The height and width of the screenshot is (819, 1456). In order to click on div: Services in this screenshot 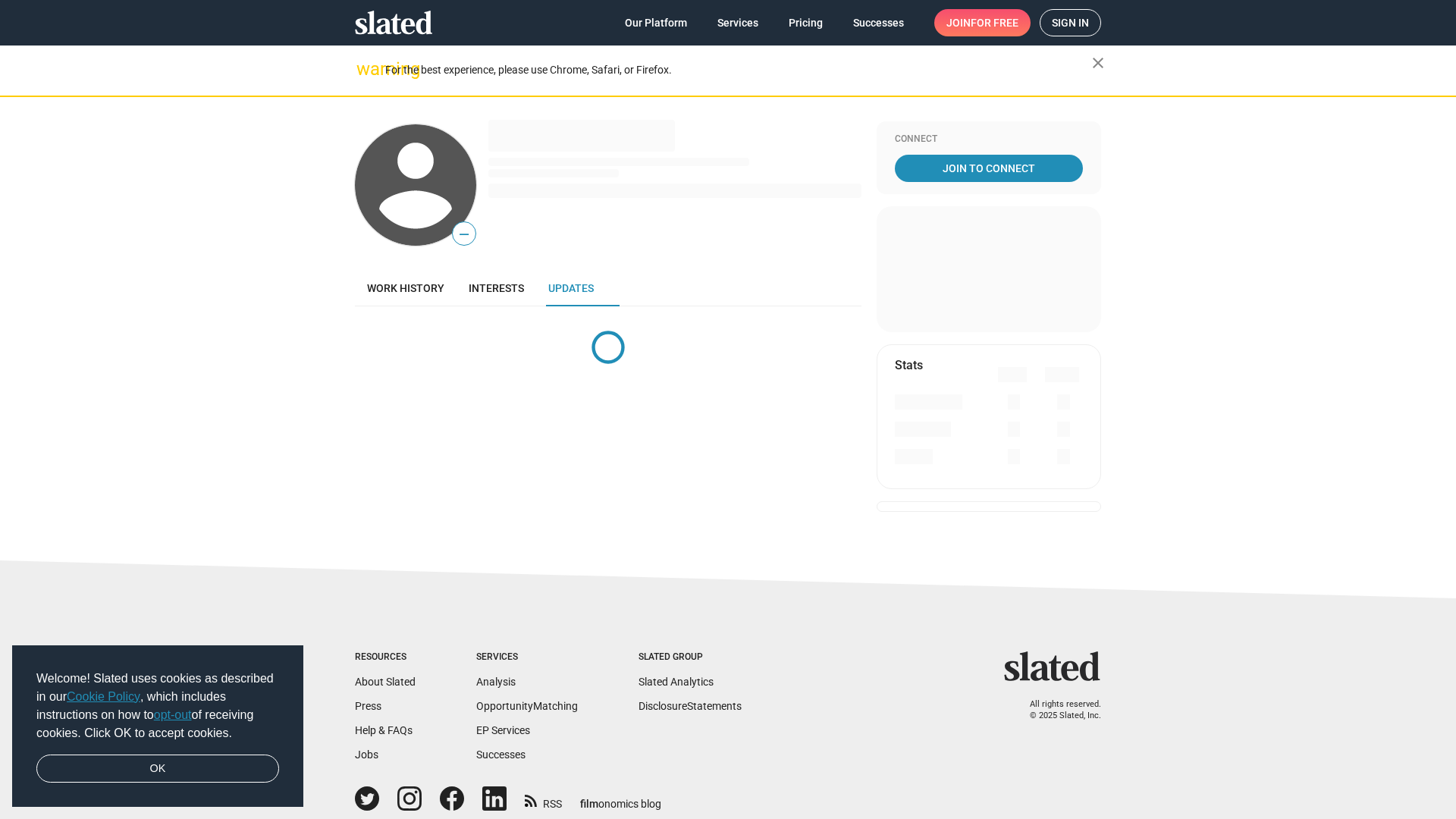, I will do `click(527, 657)`.